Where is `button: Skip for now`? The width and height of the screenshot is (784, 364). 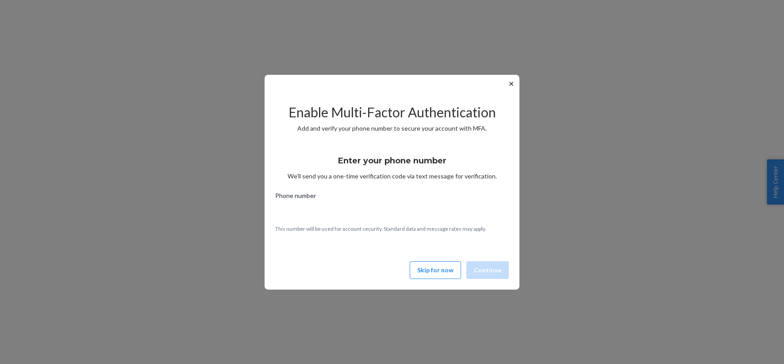 button: Skip for now is located at coordinates (435, 270).